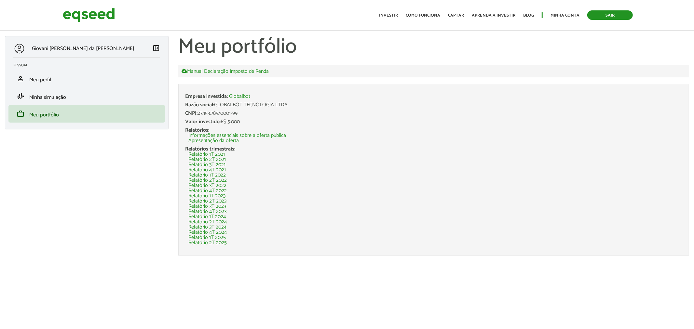  What do you see at coordinates (197, 130) in the screenshot?
I see `span: Relatórios:` at bounding box center [197, 130].